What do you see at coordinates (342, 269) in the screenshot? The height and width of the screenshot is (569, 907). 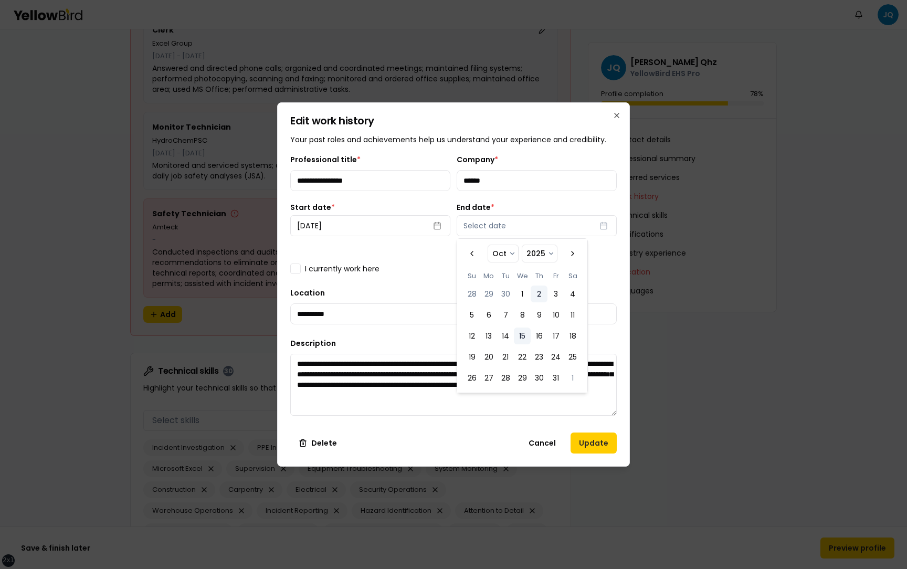 I see `label: I currently work here` at bounding box center [342, 269].